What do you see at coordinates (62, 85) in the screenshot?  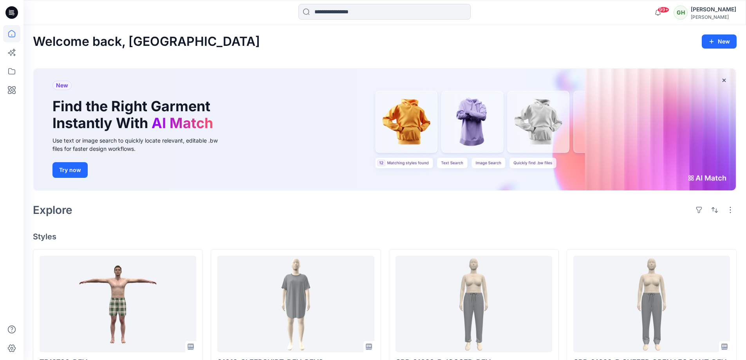 I see `span: New` at bounding box center [62, 85].